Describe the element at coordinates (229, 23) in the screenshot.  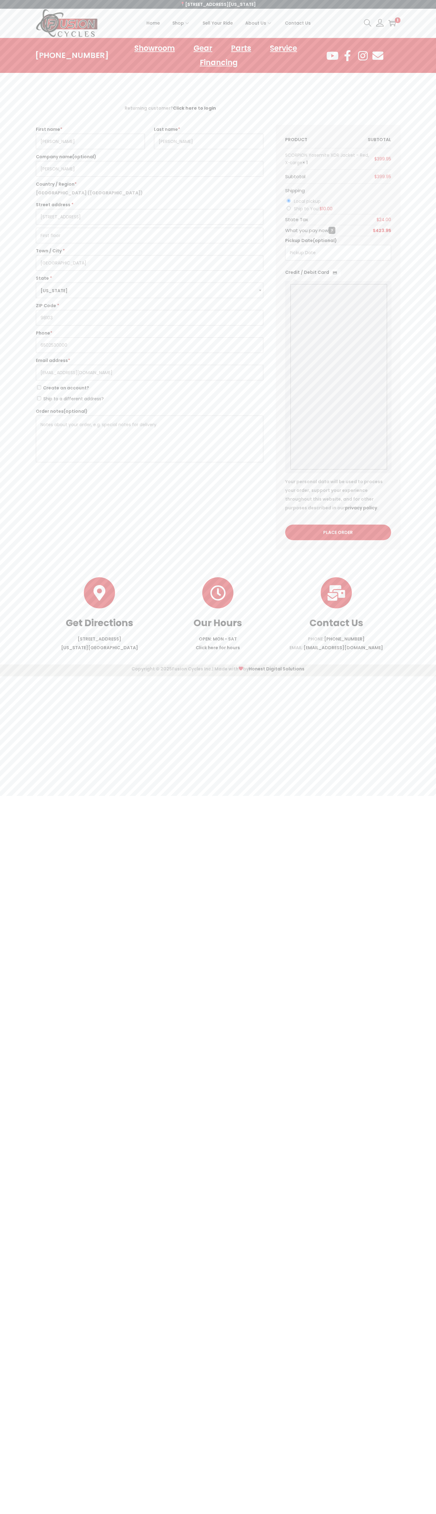
I see `nav: Primary navigation` at that location.